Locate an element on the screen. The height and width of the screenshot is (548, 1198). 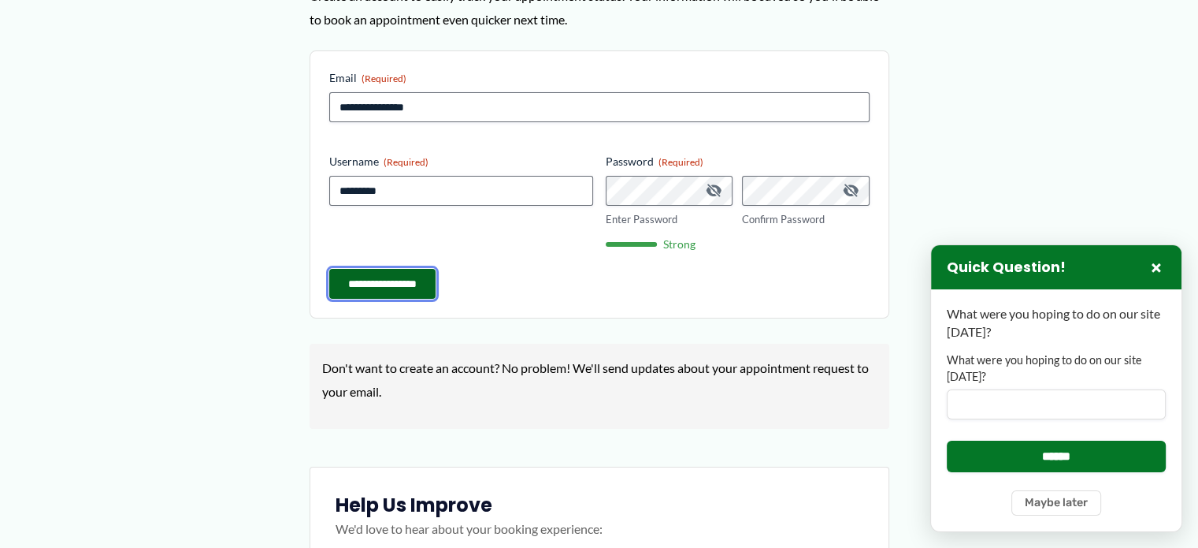
label: Confirm Password is located at coordinates (806, 219).